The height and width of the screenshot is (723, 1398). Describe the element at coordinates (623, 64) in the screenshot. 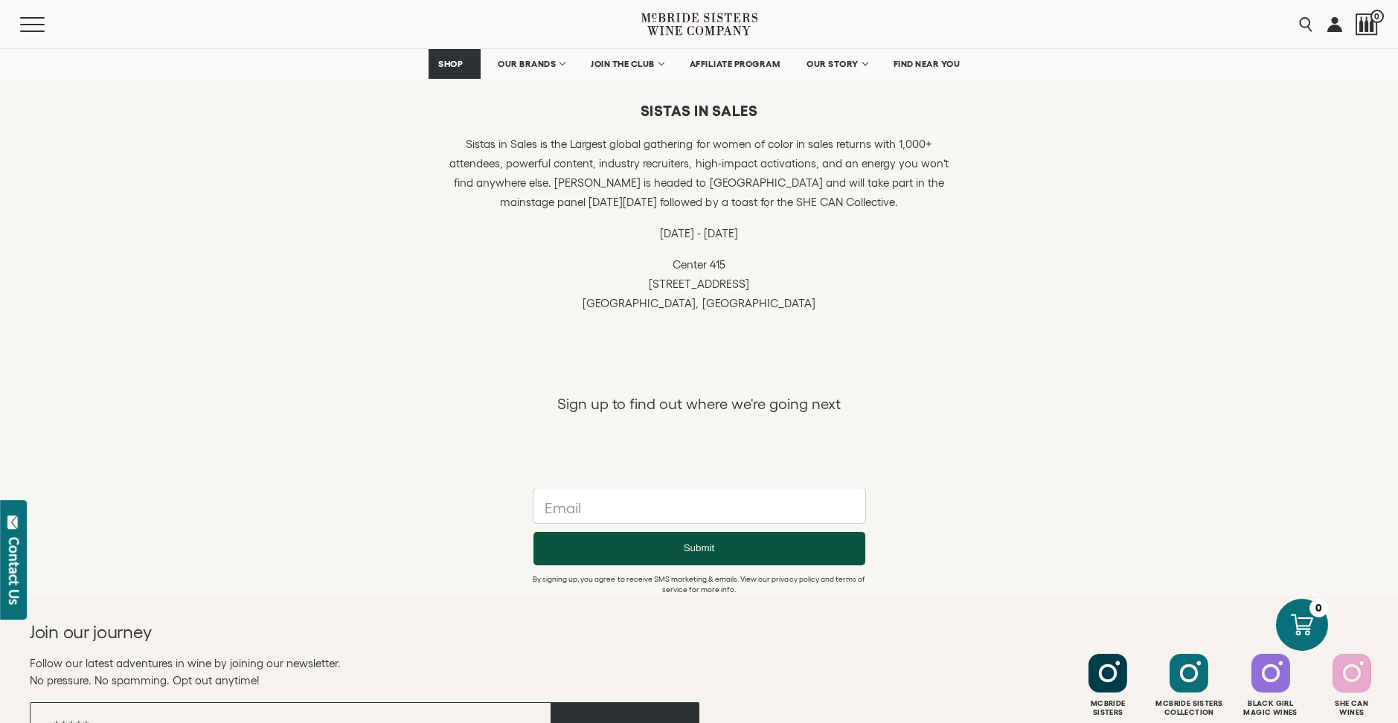

I see `span: JOIN THE CLUB` at that location.